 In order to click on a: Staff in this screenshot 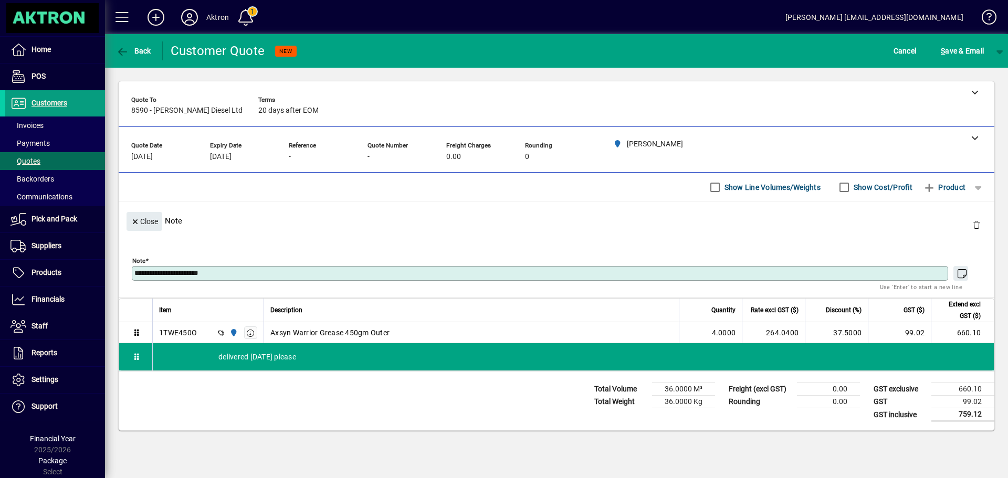, I will do `click(55, 327)`.